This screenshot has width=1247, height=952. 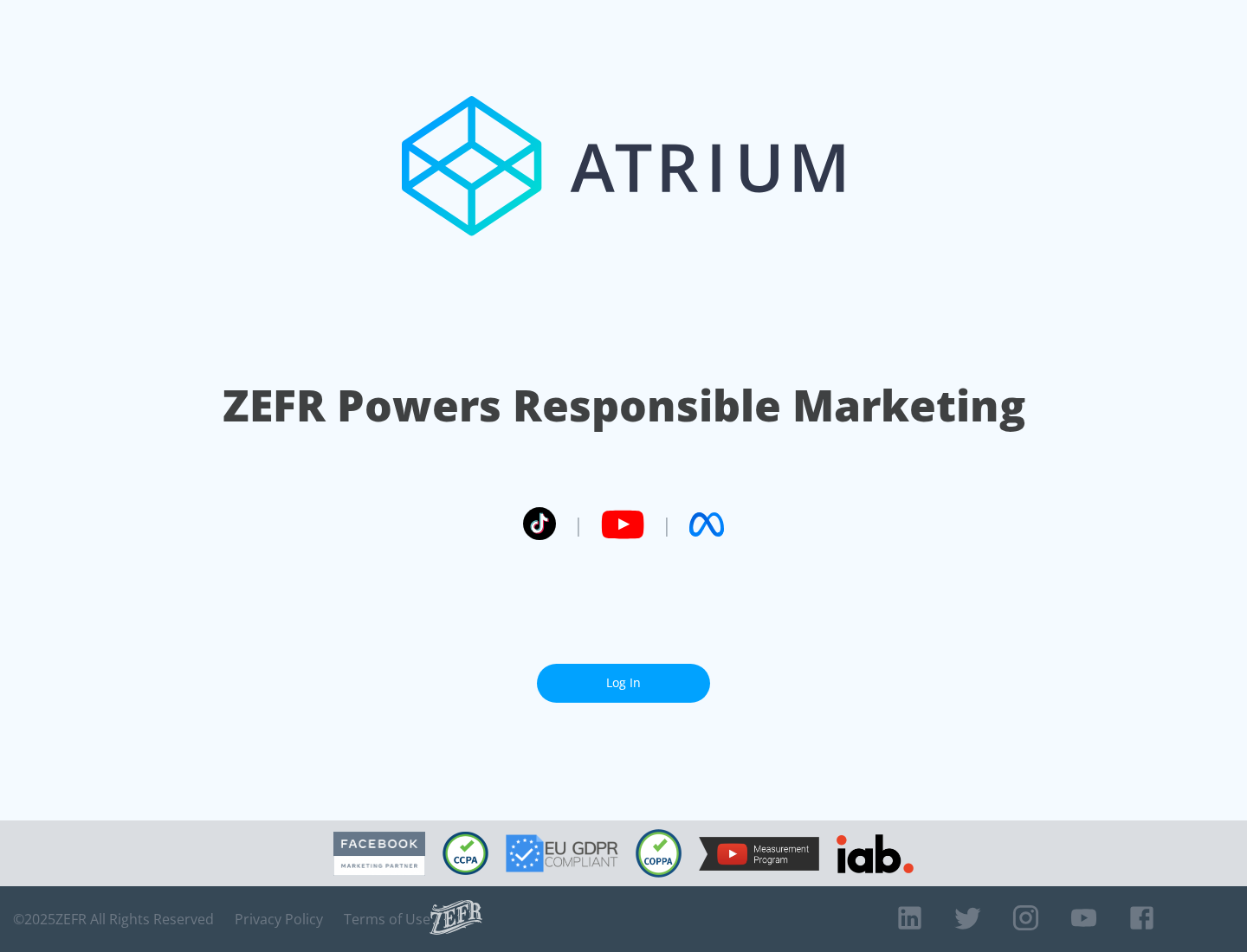 I want to click on img: Facebook Marketing Partner, so click(x=379, y=854).